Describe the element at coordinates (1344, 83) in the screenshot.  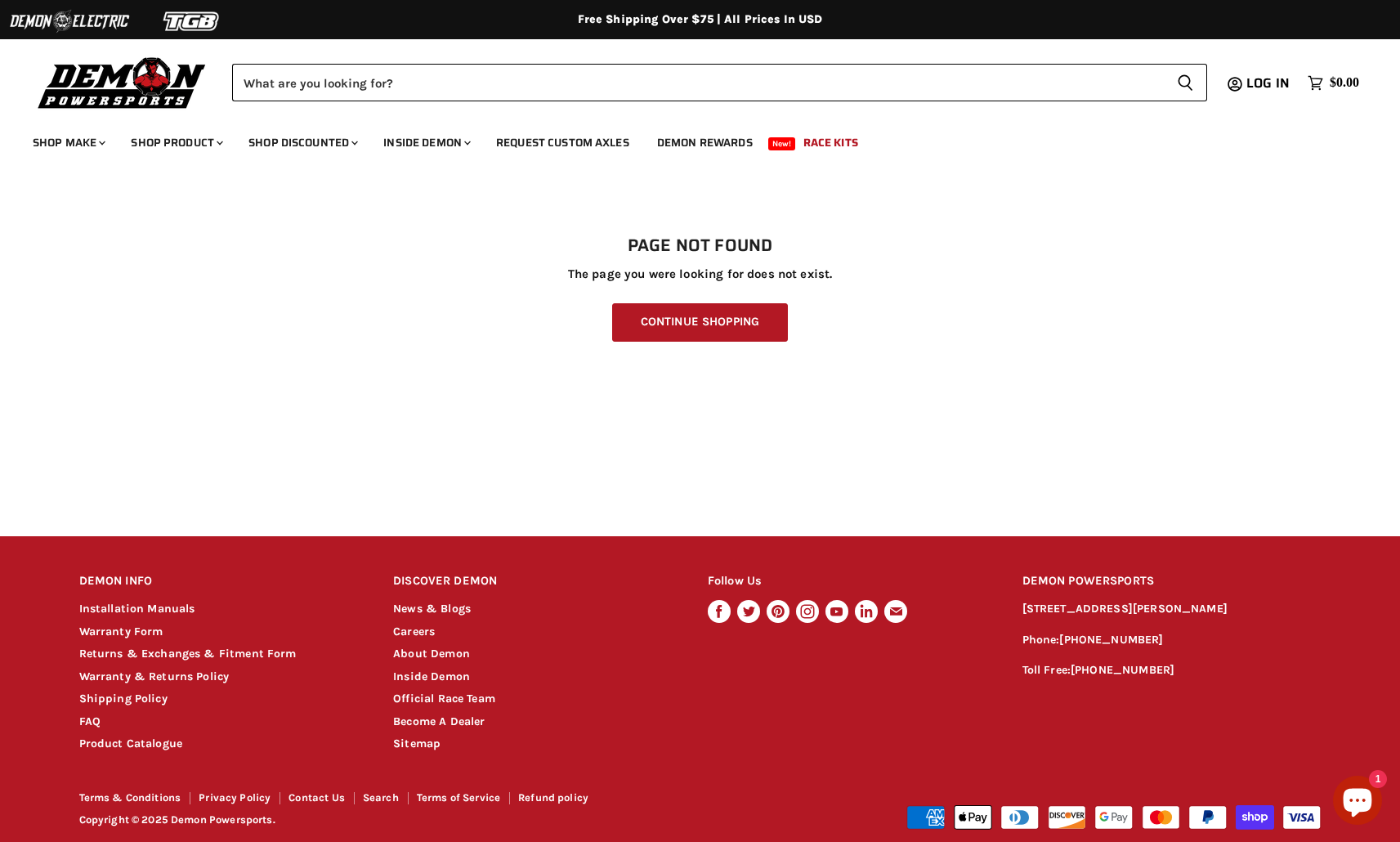
I see `span: $0.00` at that location.